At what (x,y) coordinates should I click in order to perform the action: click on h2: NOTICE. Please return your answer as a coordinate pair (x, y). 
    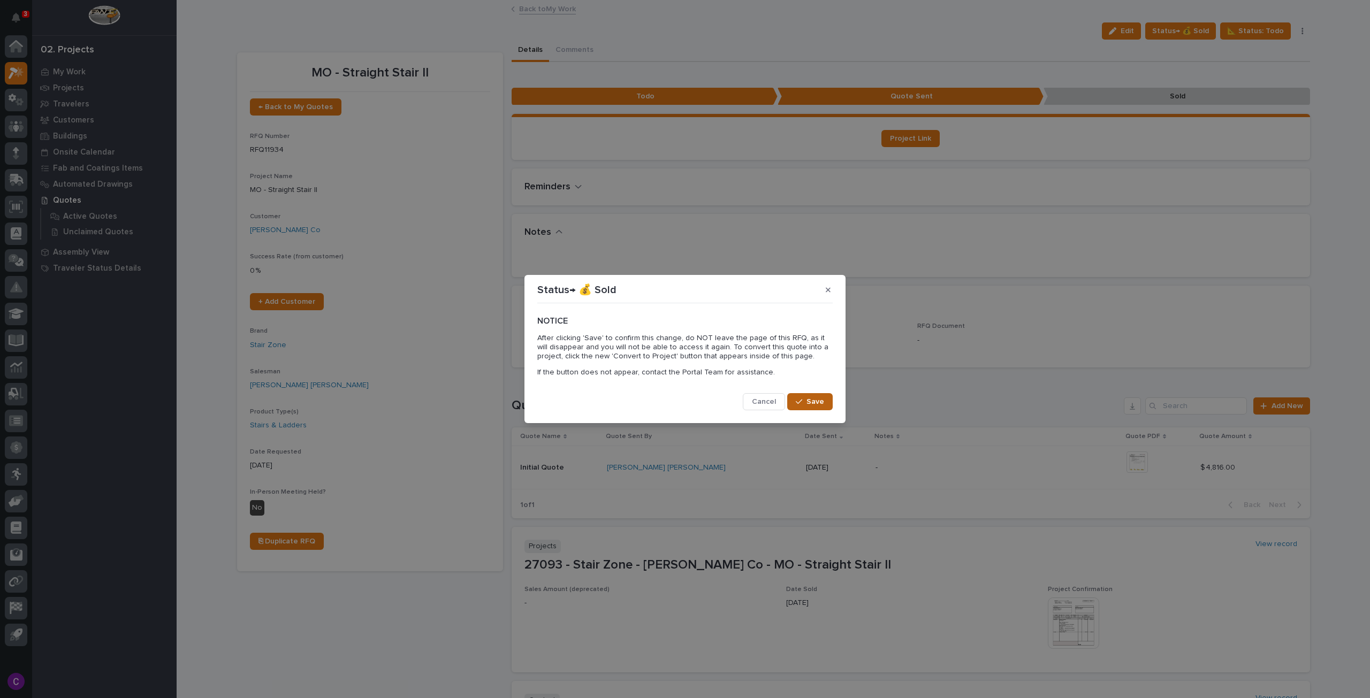
    Looking at the image, I should click on (685, 321).